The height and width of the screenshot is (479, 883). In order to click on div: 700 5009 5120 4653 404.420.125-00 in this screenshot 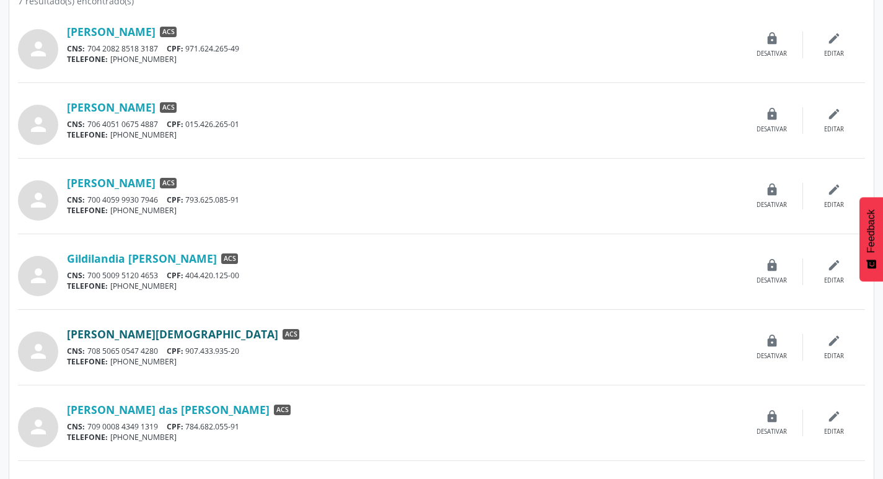, I will do `click(404, 275)`.